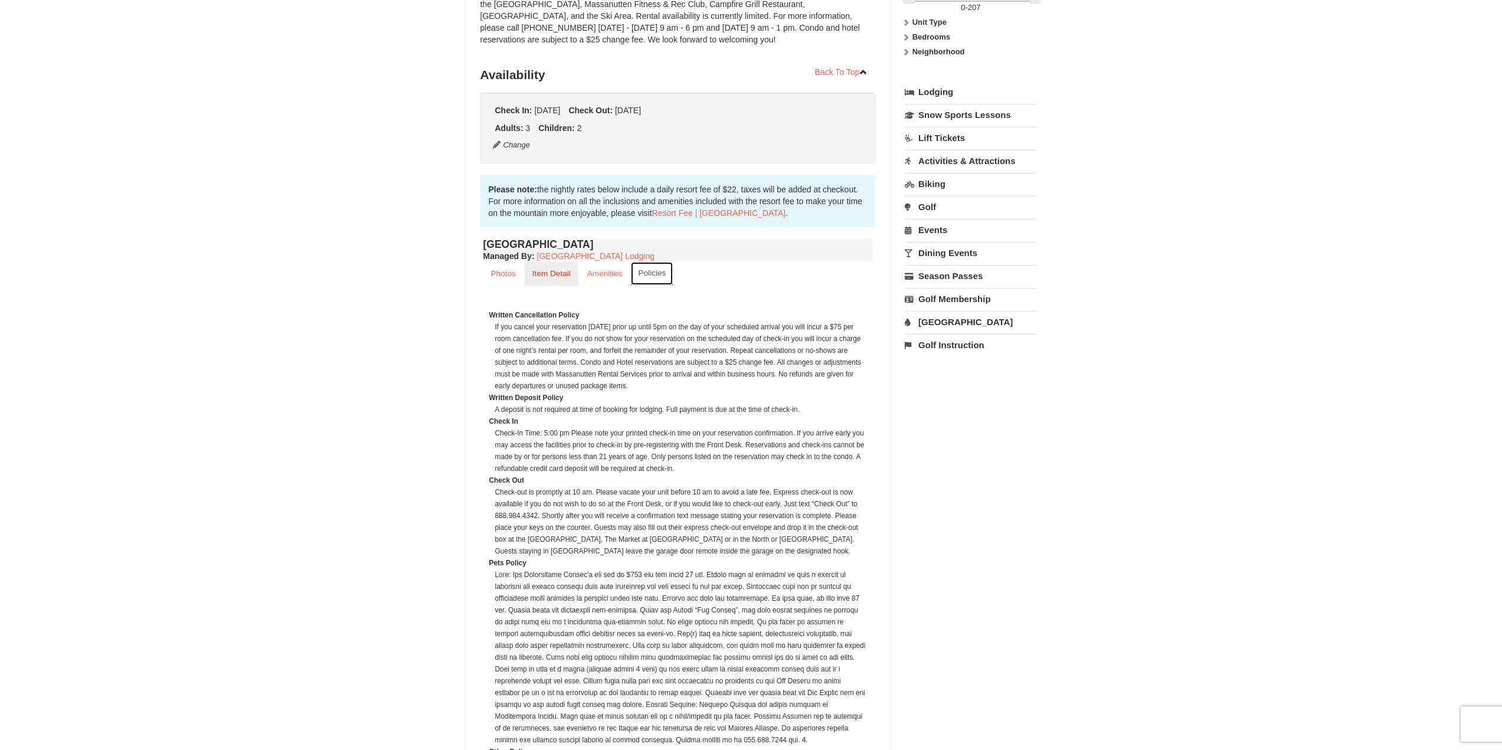  What do you see at coordinates (678, 481) in the screenshot?
I see `dt: Check Out` at bounding box center [678, 481].